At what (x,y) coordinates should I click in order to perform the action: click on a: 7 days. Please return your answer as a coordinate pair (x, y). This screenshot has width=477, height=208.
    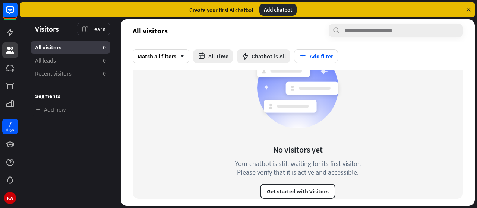
    Looking at the image, I should click on (10, 127).